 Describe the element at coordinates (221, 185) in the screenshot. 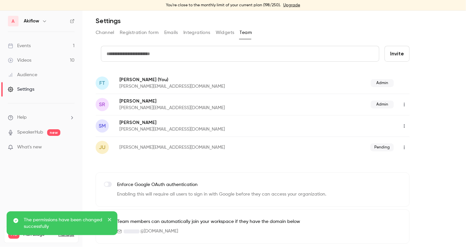

I see `p: Enforce Google OAuth authentication` at that location.